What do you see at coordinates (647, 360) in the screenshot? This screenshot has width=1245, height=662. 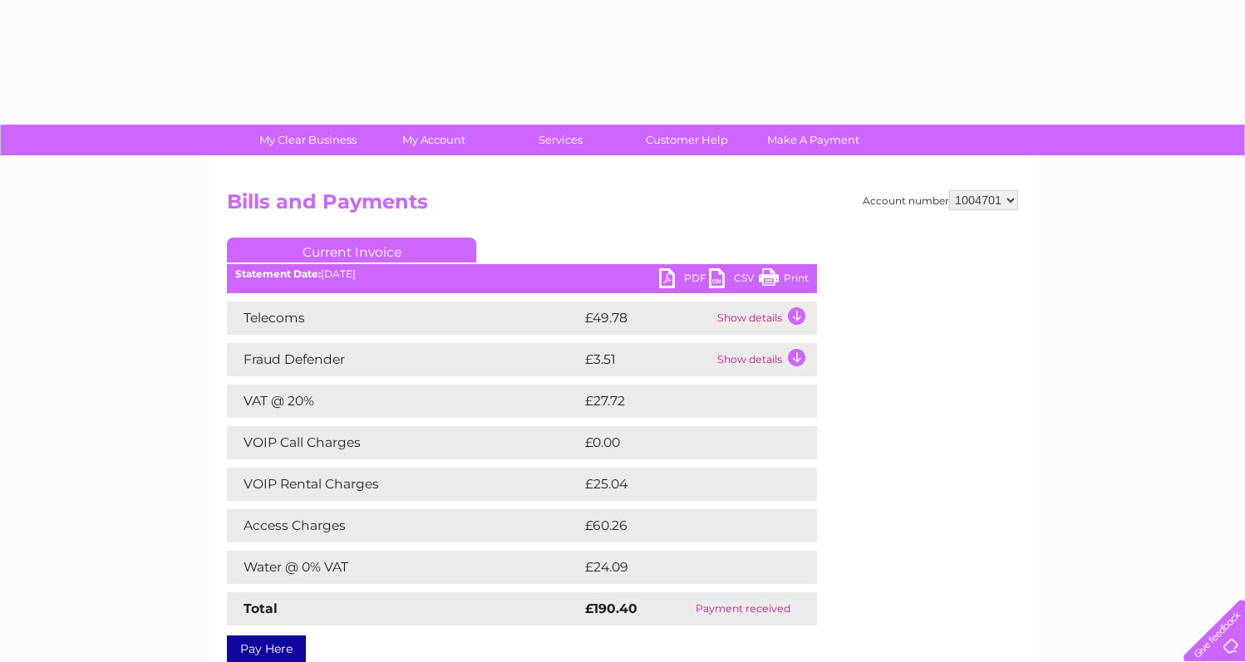 I see `td: £3.51` at bounding box center [647, 360].